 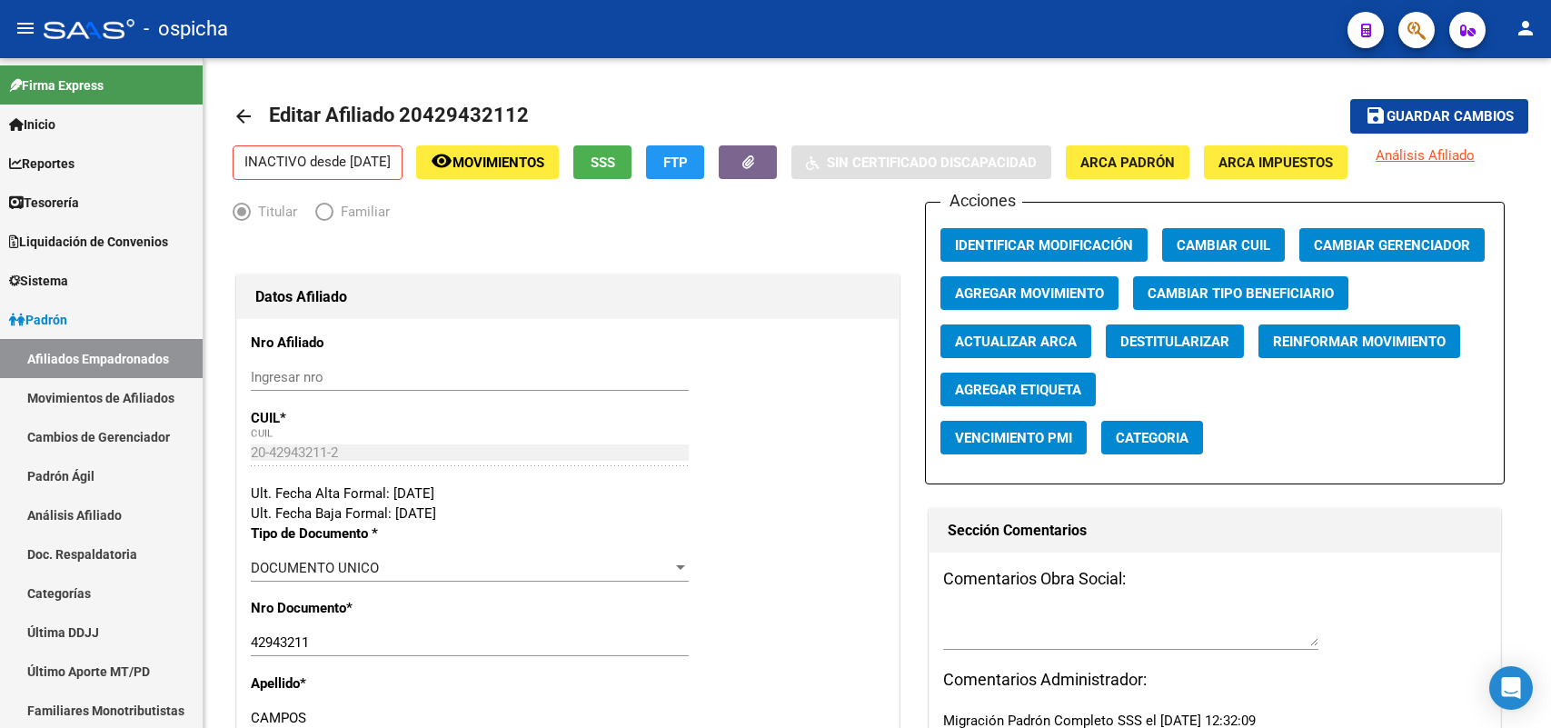 What do you see at coordinates (345, 418) in the screenshot?
I see `p: CUIL` at bounding box center [345, 418].